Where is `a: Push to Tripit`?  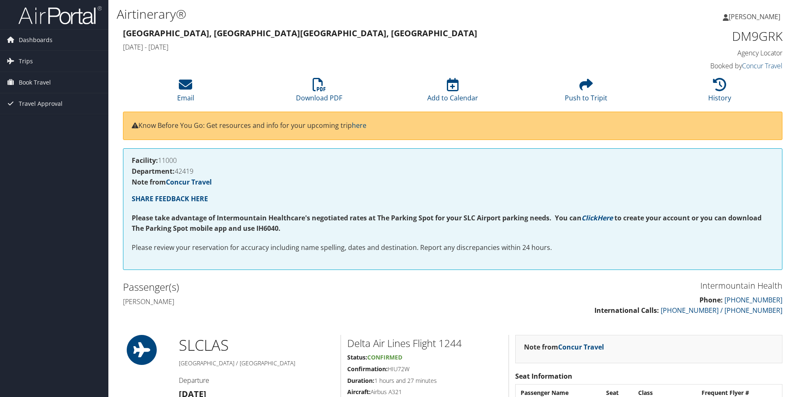 a: Push to Tripit is located at coordinates (586, 93).